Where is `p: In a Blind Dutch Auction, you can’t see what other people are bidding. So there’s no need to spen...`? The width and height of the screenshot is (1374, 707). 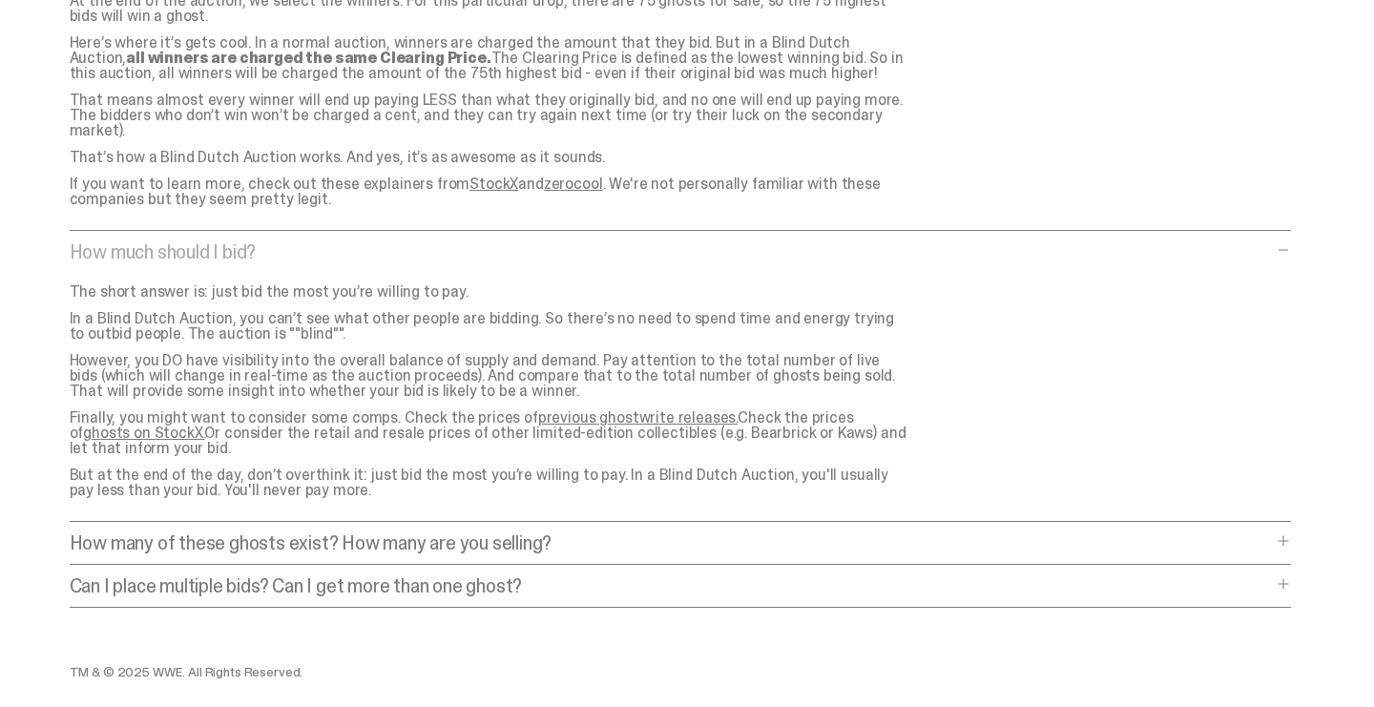 p: In a Blind Dutch Auction, you can’t see what other people are bidding. So there’s no need to spen... is located at coordinates (490, 326).